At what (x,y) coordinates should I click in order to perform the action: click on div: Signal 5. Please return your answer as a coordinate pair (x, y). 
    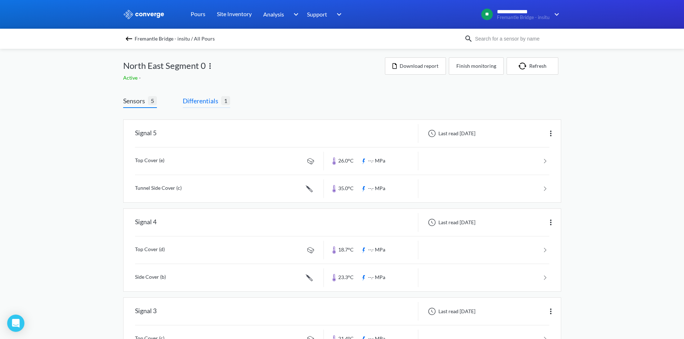
    Looking at the image, I should click on (146, 134).